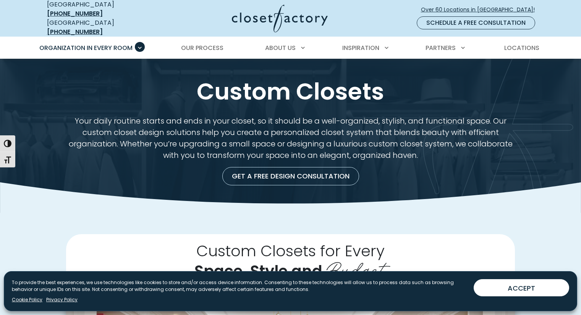 The image size is (581, 315). I want to click on img: Closet Factory Logo, so click(280, 18).